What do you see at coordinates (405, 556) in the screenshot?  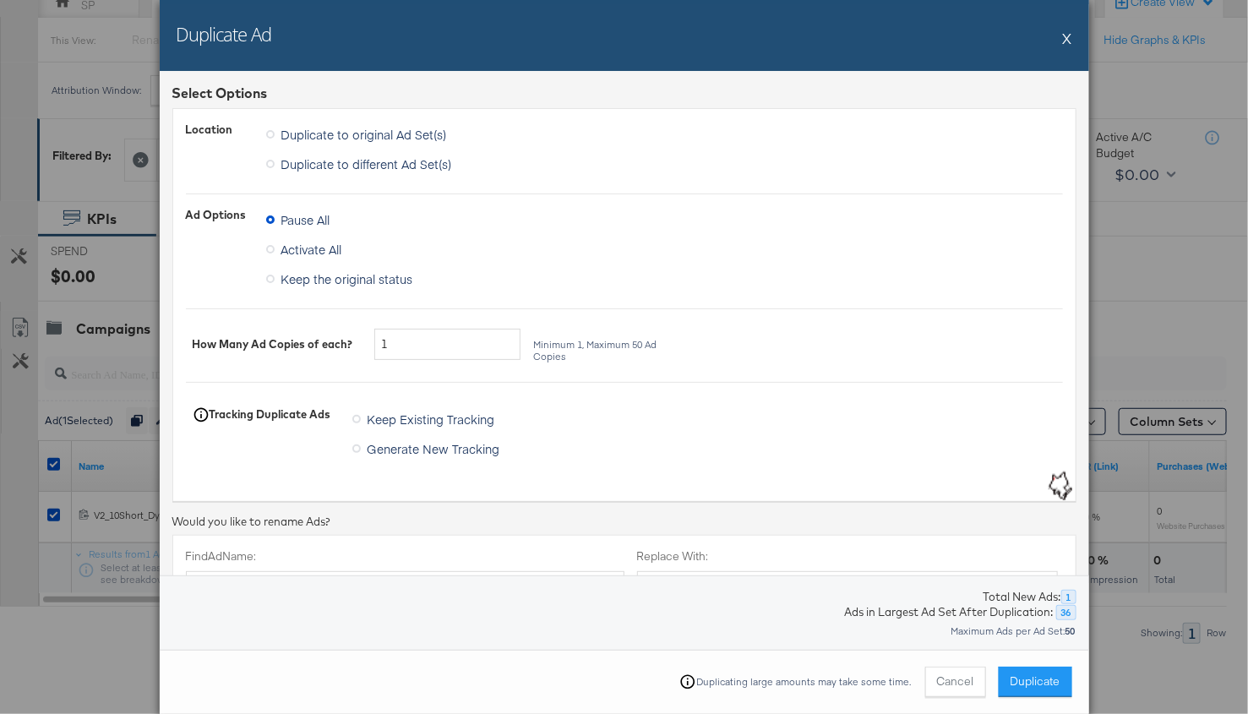 I see `label: Find Ad Name:` at bounding box center [405, 556].